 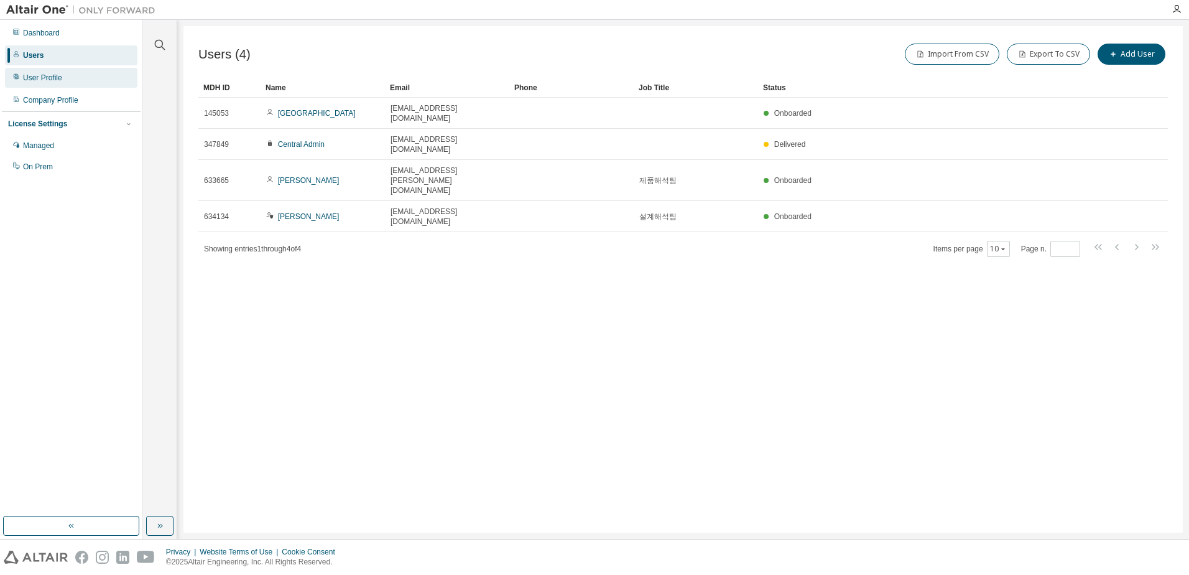 I want to click on span: Page n., so click(x=1050, y=249).